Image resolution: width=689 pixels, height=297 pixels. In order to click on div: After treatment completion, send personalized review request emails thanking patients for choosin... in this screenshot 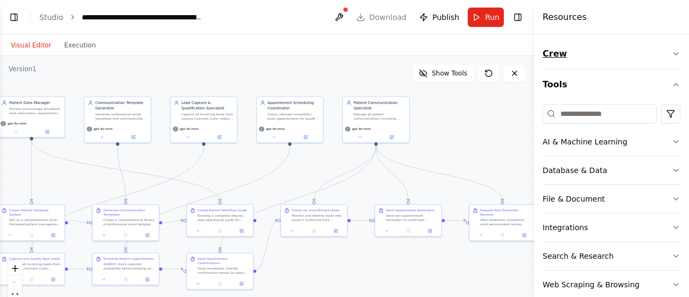, I will do `click(506, 222)`.